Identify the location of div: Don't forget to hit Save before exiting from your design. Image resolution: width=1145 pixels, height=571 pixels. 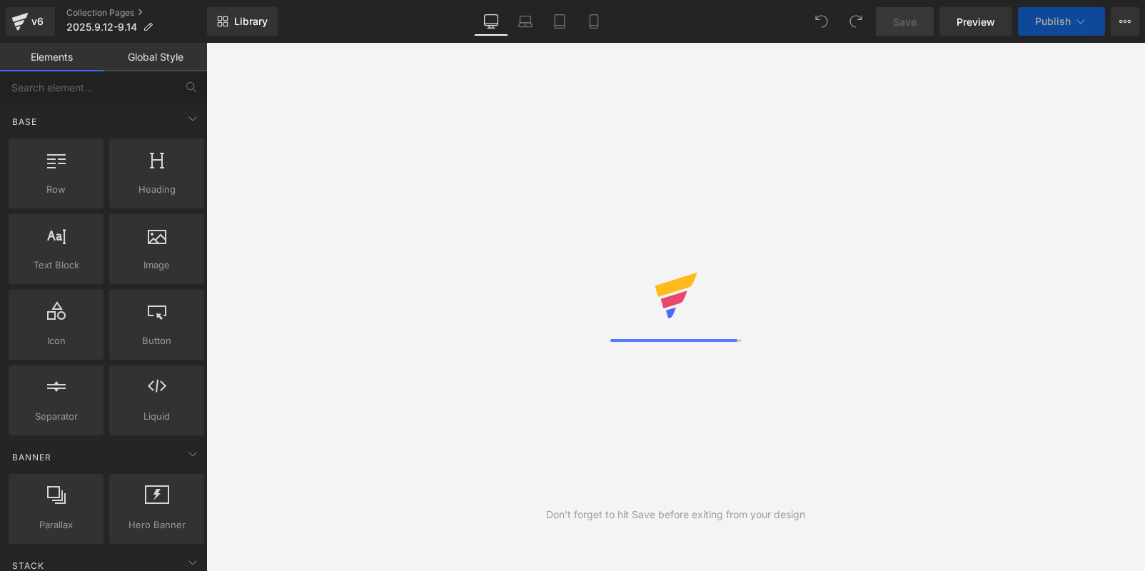
(675, 515).